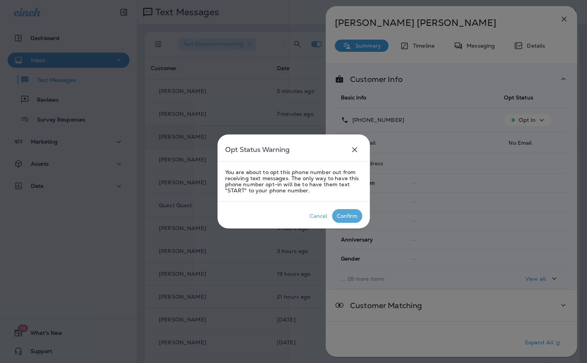  I want to click on h5: Opt Status Warning, so click(257, 150).